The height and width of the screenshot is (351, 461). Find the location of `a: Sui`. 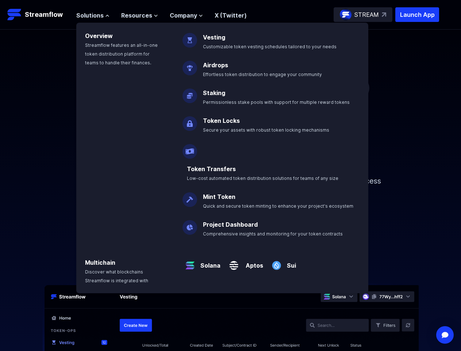

a: Sui is located at coordinates (290, 262).